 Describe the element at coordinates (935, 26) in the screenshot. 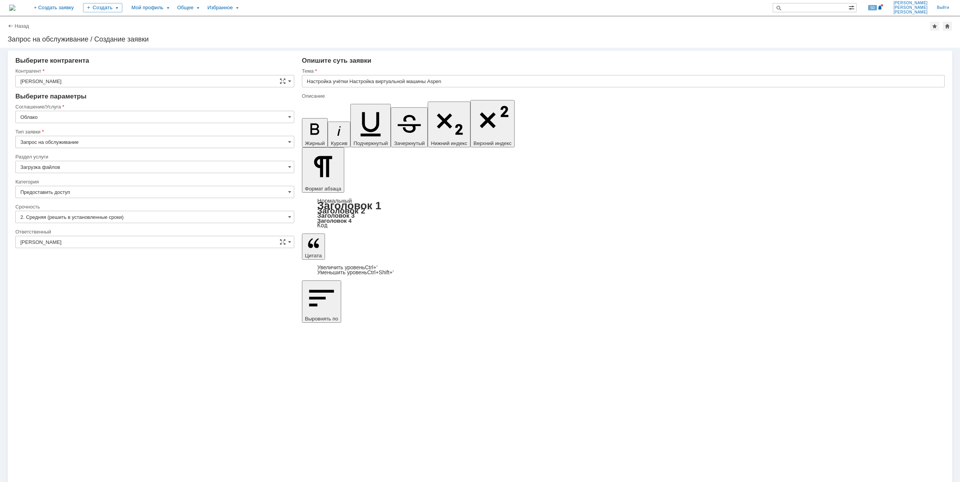

I see `div: Добавить в избранное` at that location.